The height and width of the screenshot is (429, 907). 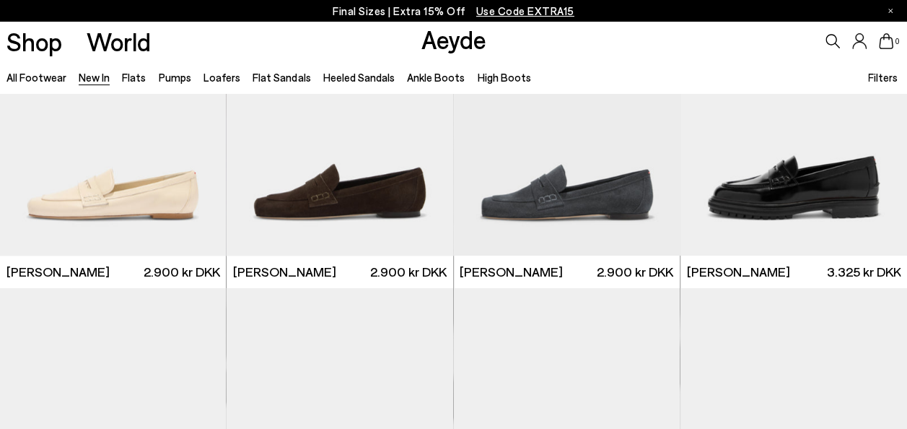 What do you see at coordinates (222, 77) in the screenshot?
I see `a: Loafers` at bounding box center [222, 77].